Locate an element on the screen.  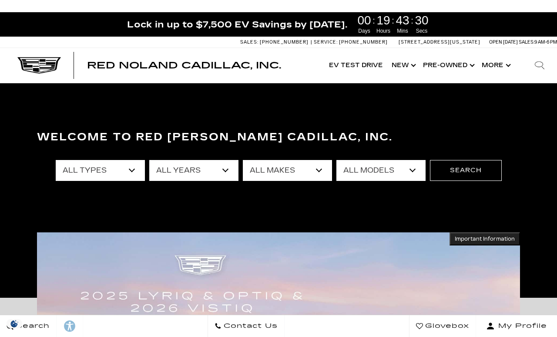
img: Cadillac Dark Logo with Cadillac White Text is located at coordinates (39, 65).